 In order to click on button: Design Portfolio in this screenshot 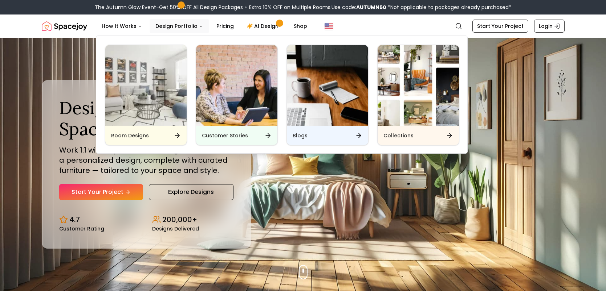, I will do `click(179, 26)`.